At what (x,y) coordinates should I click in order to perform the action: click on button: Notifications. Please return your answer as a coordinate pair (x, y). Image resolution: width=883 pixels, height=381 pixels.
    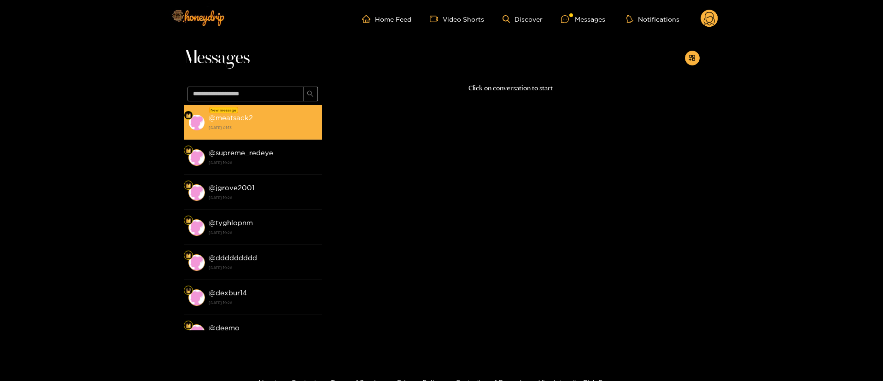
    Looking at the image, I should click on (653, 19).